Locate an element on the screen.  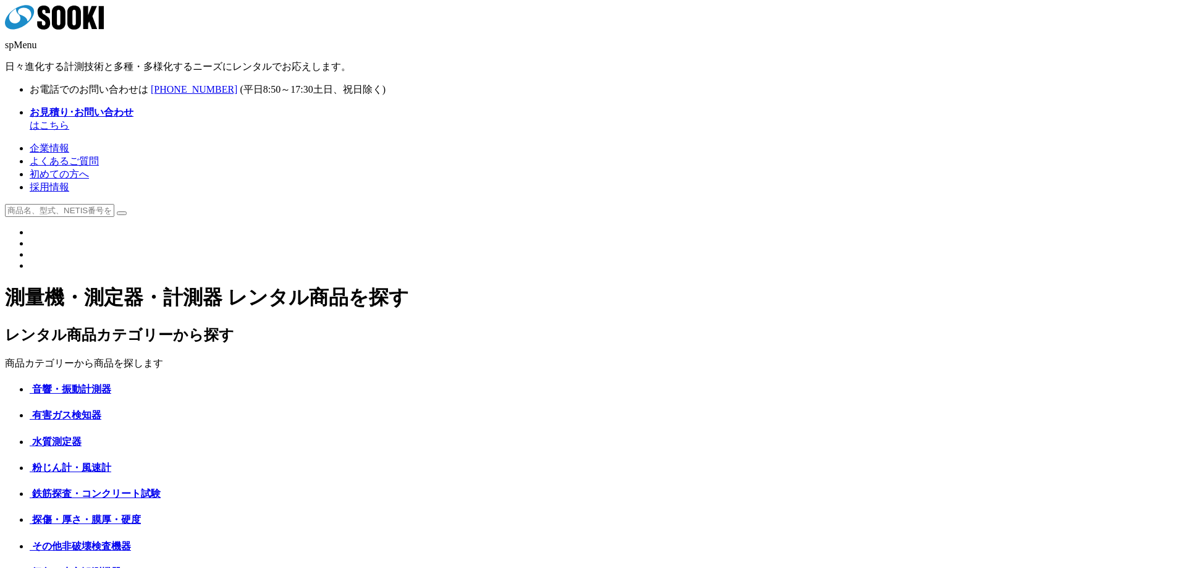
a: 採用情報 is located at coordinates (49, 187).